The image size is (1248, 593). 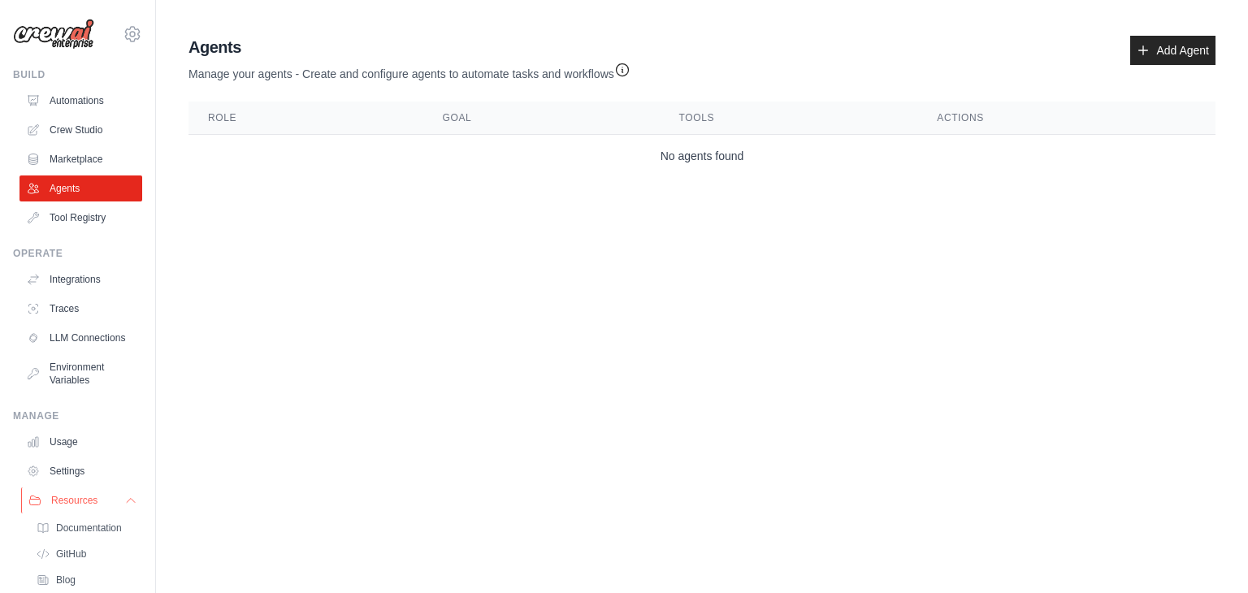 What do you see at coordinates (66, 580) in the screenshot?
I see `span: Blog` at bounding box center [66, 580].